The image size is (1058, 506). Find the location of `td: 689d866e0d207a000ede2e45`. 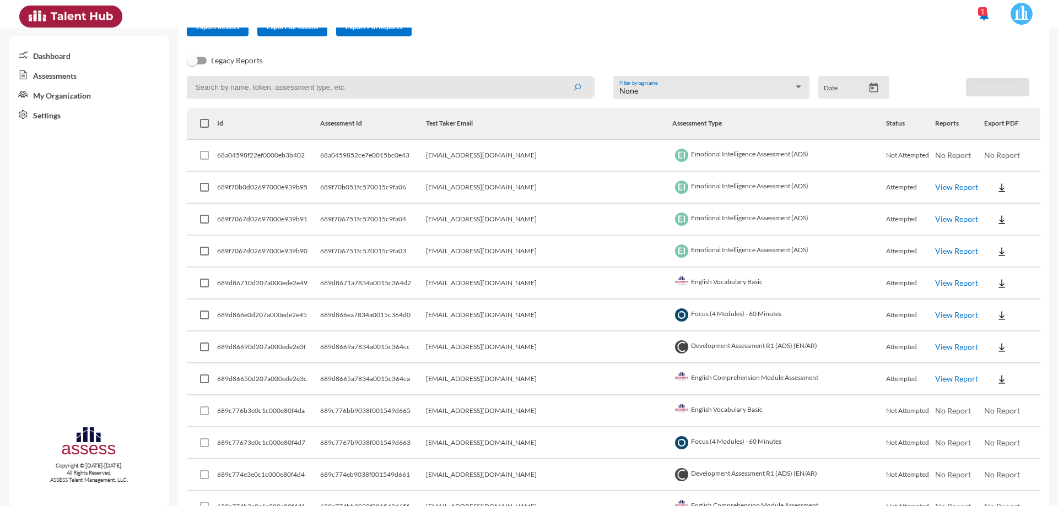

td: 689d866e0d207a000ede2e45 is located at coordinates (269, 316).